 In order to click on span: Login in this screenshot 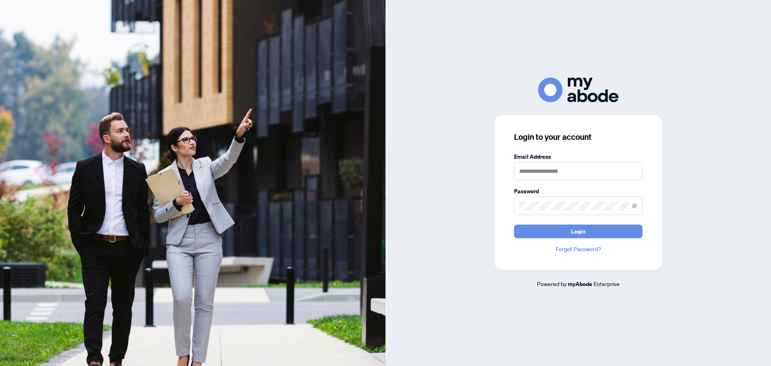, I will do `click(578, 231)`.